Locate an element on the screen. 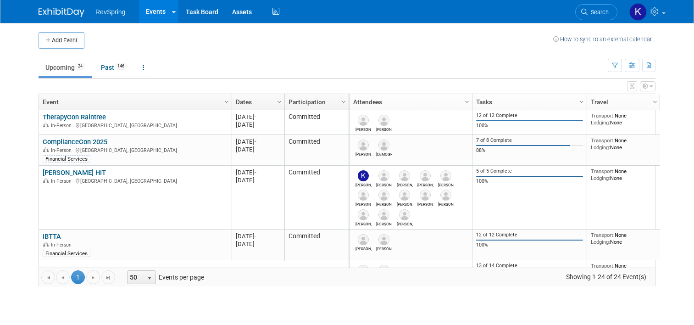 This screenshot has width=694, height=325. span: Events per page is located at coordinates (164, 277).